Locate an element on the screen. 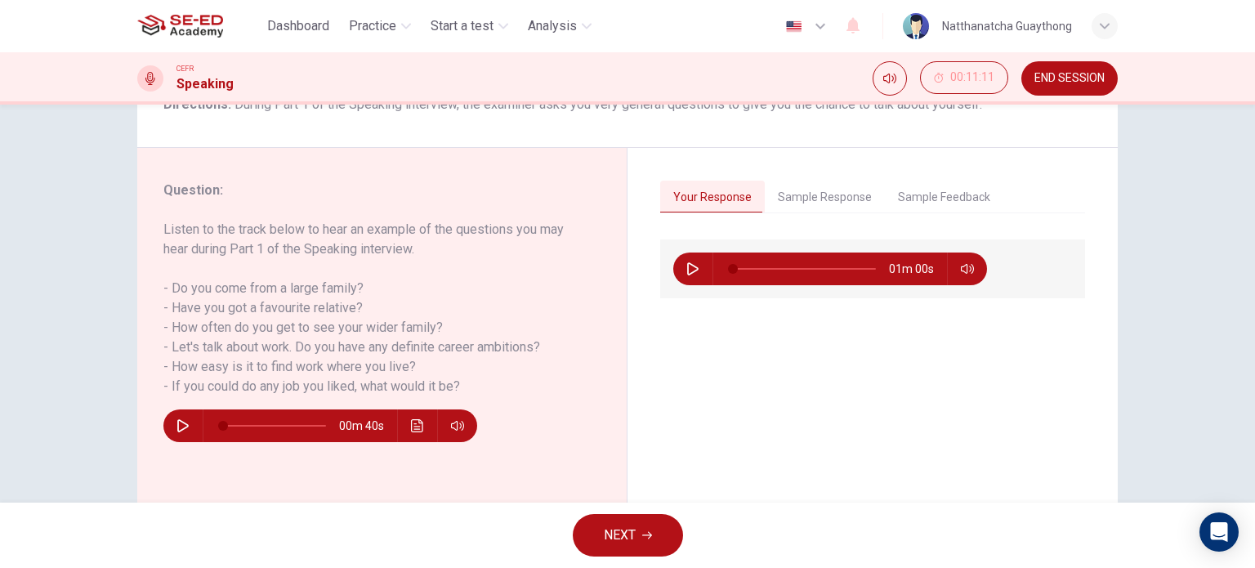 This screenshot has height=568, width=1255. h6: Listen to the track below to hear an example of the questions you may hear during Part 1 of the S... is located at coordinates (372, 308).